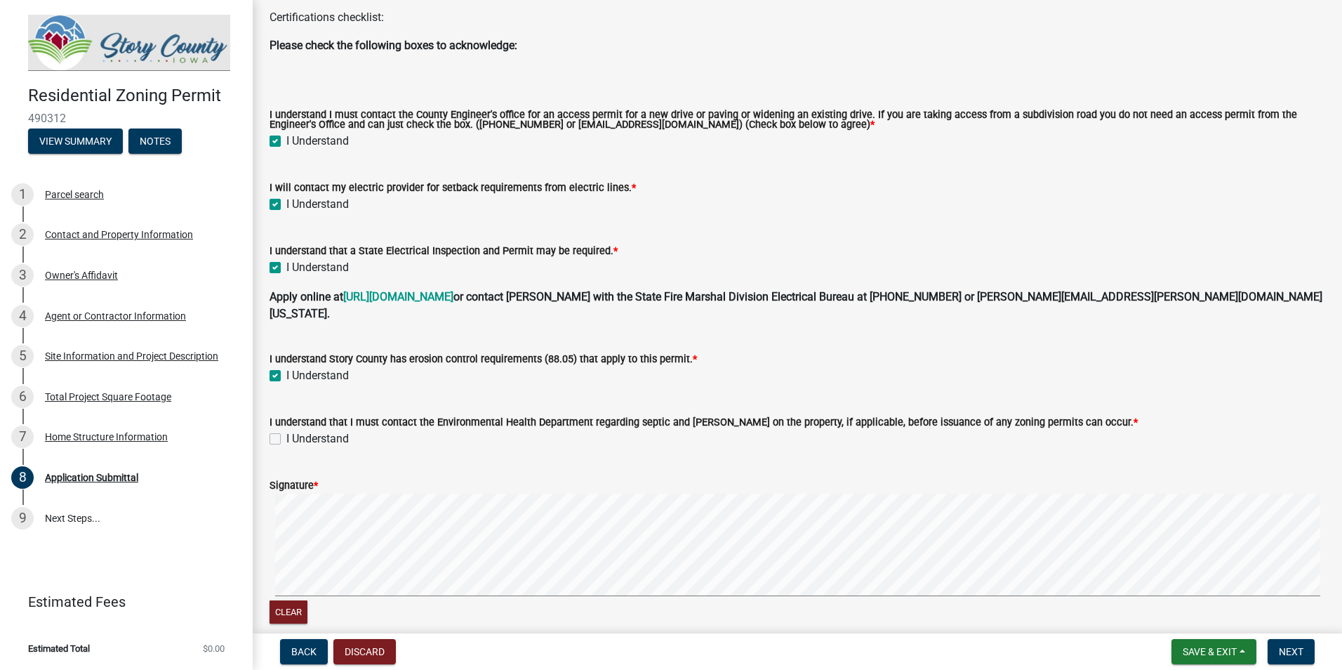  What do you see at coordinates (75, 142) in the screenshot?
I see `wm-modal-confirm: Summary` at bounding box center [75, 142].